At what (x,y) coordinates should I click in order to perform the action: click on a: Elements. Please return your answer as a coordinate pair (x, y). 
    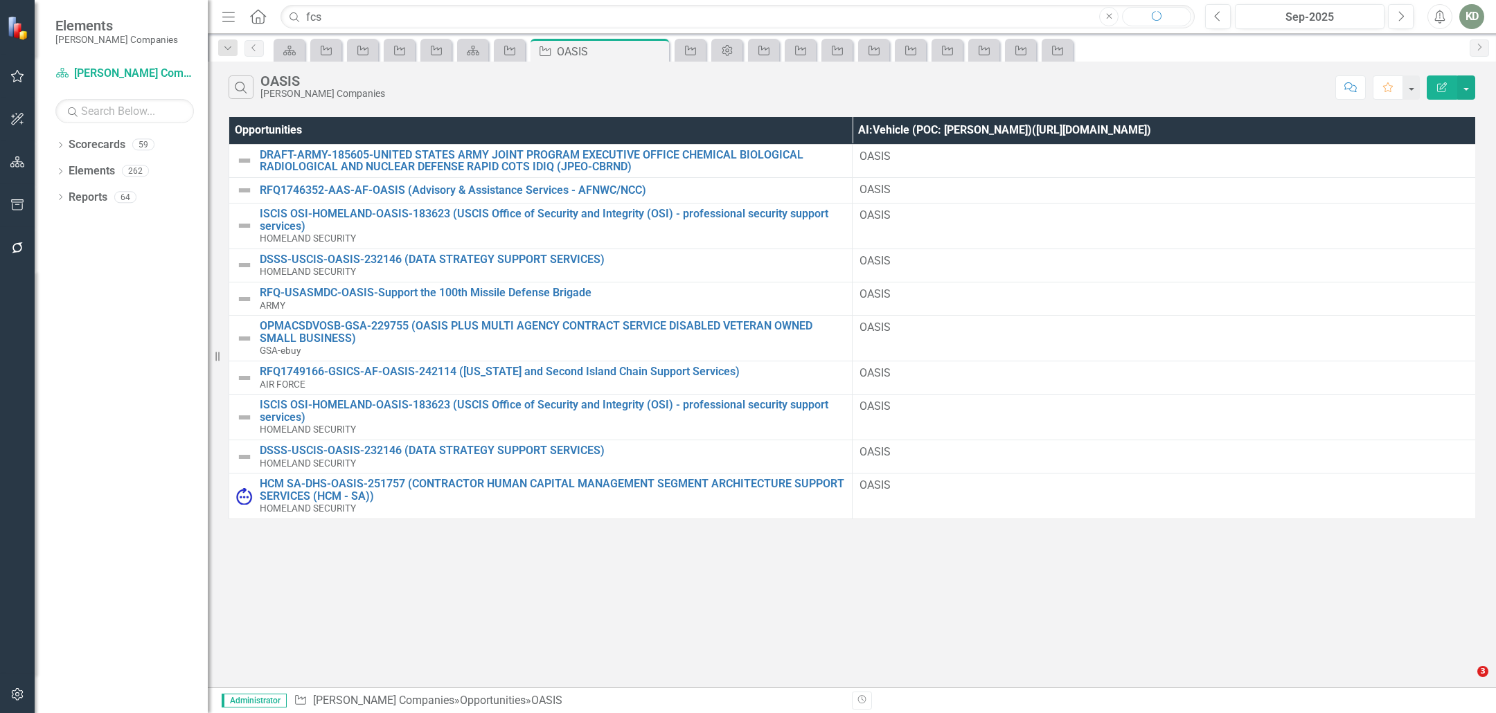
    Looking at the image, I should click on (91, 171).